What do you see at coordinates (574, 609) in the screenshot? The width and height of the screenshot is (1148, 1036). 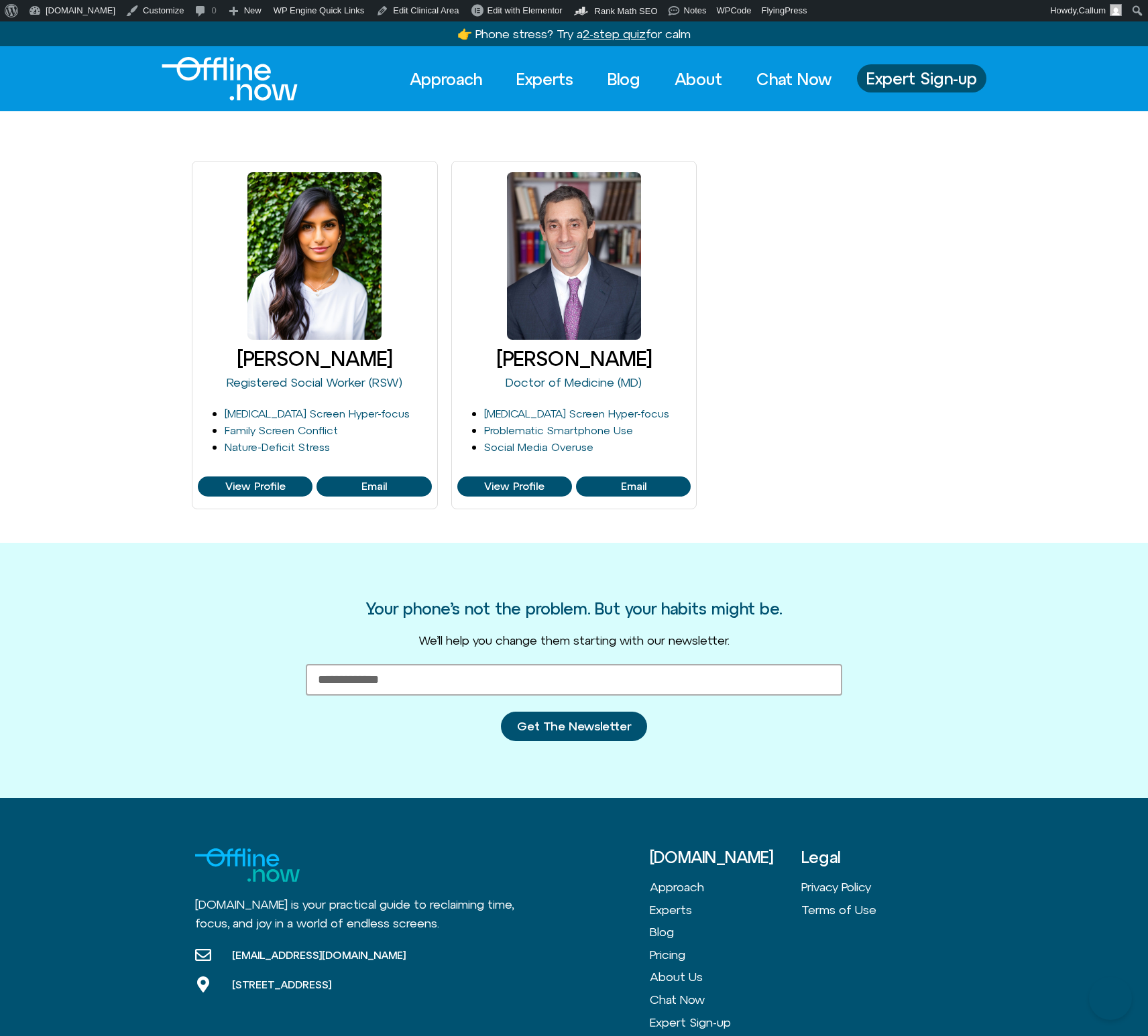 I see `h3: Your phone’s not the problem. But your habits might be.` at bounding box center [574, 609].